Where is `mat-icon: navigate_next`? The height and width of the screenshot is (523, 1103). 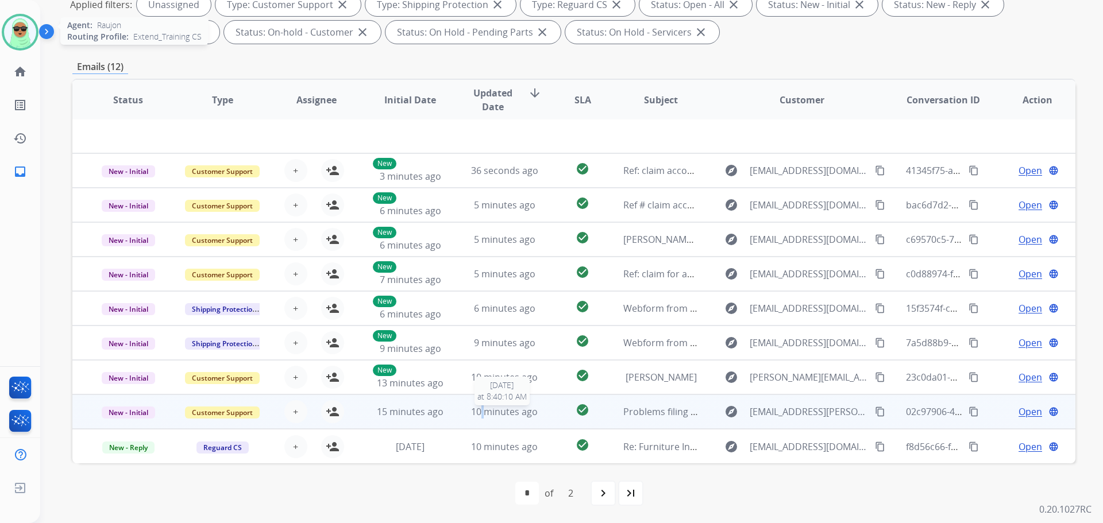
mat-icon: navigate_next is located at coordinates (603, 493).